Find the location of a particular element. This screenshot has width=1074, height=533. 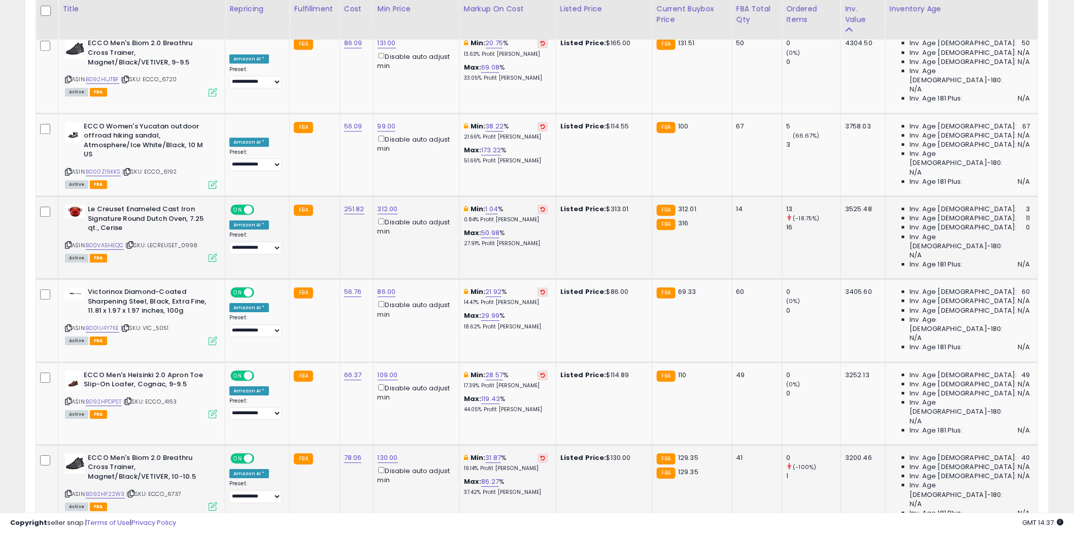

a: B001U4Y7KE is located at coordinates (103, 328).